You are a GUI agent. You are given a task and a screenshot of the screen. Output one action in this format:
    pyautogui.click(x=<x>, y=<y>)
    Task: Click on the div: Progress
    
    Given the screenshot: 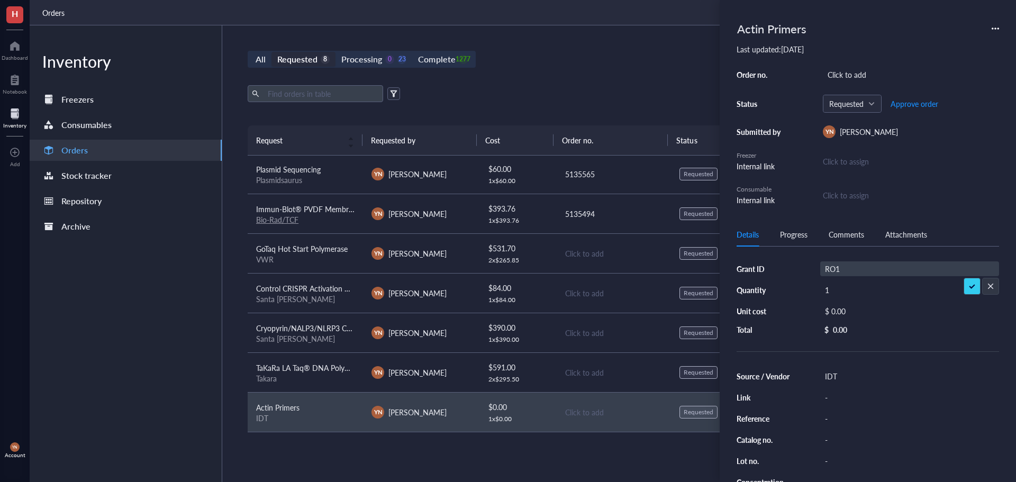 What is the action you would take?
    pyautogui.click(x=794, y=234)
    